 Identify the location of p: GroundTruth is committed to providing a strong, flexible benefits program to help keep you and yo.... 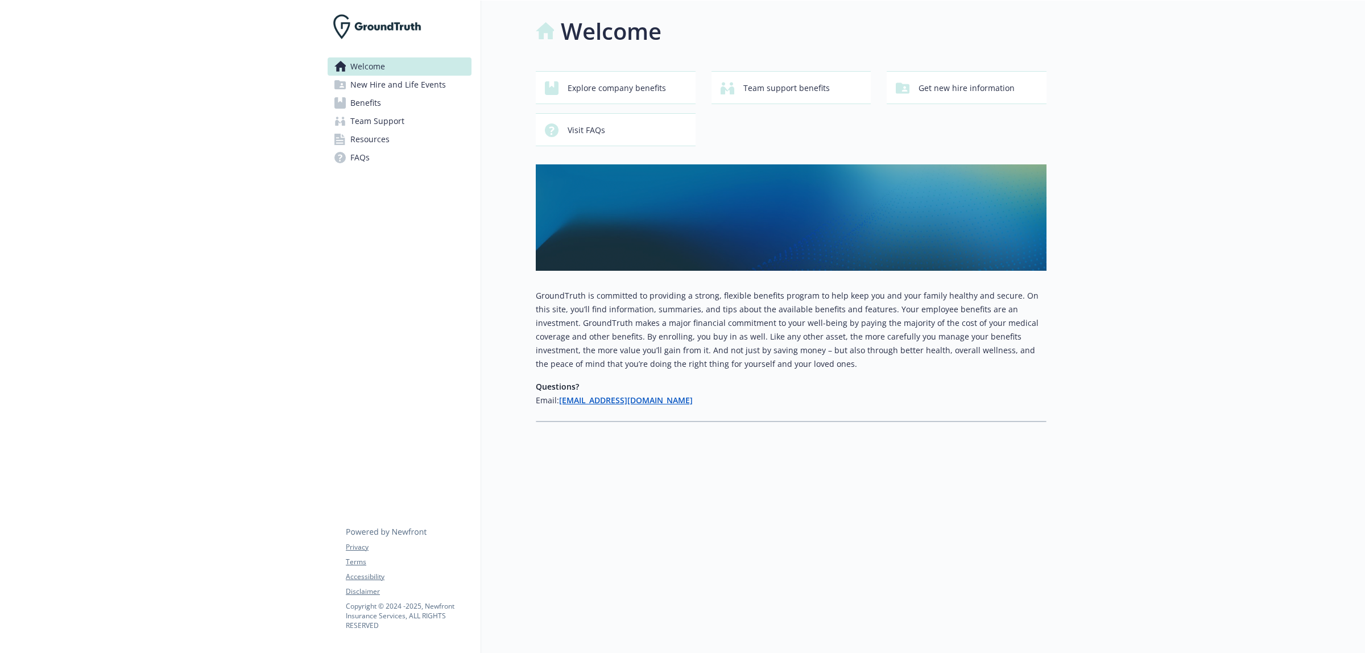
(791, 330).